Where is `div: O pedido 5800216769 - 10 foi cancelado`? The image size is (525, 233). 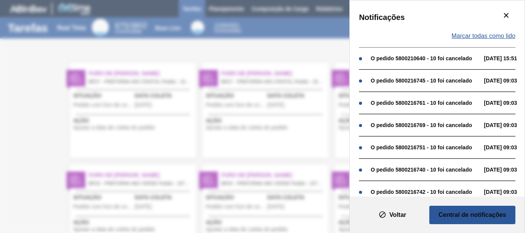 div: O pedido 5800216769 - 10 foi cancelado is located at coordinates (425, 125).